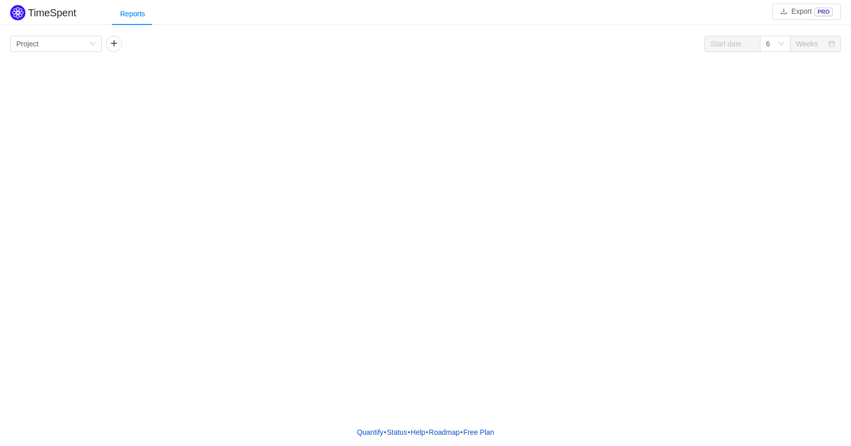 This screenshot has height=446, width=851. Describe the element at coordinates (733, 44) in the screenshot. I see `input: Start date` at that location.